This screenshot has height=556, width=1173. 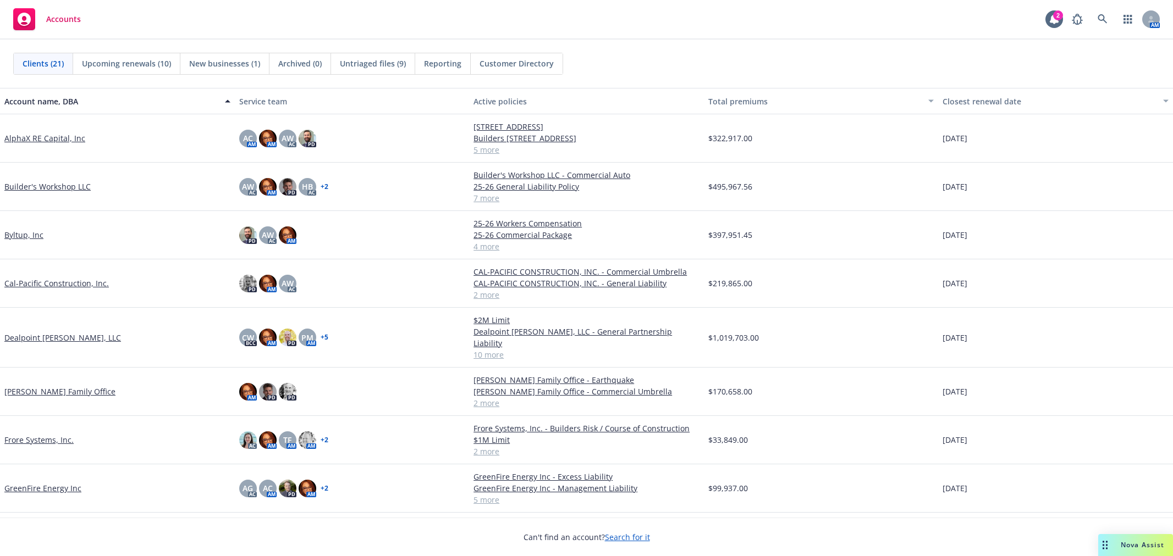 What do you see at coordinates (47, 186) in the screenshot?
I see `a: Builder's Workshop LLC` at bounding box center [47, 186].